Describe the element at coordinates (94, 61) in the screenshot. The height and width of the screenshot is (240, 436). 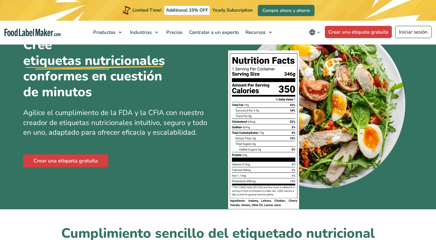
I see `u: etiquetas nutricionales` at that location.